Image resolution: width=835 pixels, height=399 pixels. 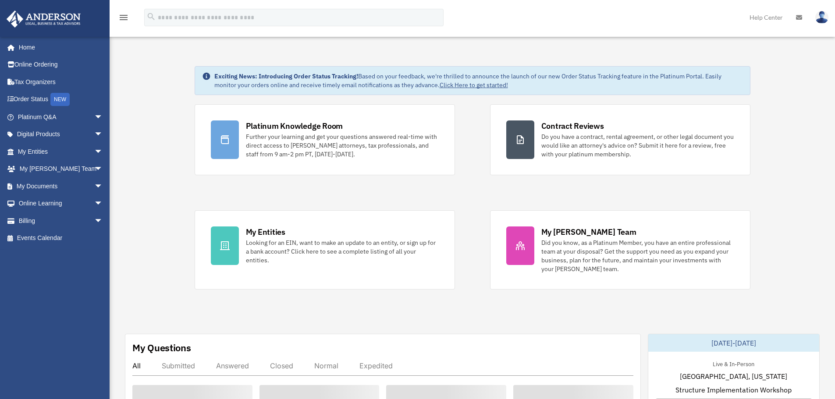 What do you see at coordinates (325, 250) in the screenshot?
I see `a: My Entities Looking for an EIN, want to make an update to an entity, or sign up for a bank accoun...` at bounding box center [325, 250].